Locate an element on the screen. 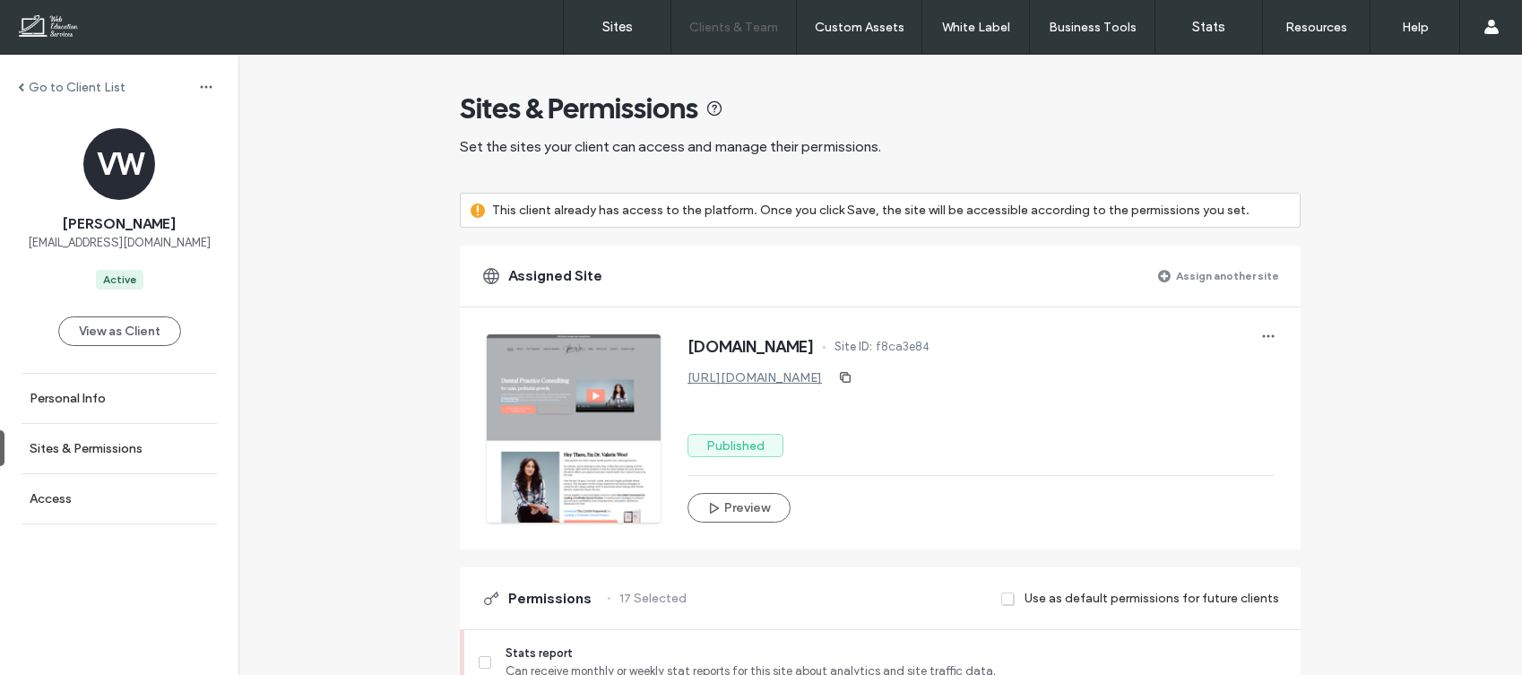 This screenshot has width=1522, height=675. span: f8ca3e84 is located at coordinates (903, 347).